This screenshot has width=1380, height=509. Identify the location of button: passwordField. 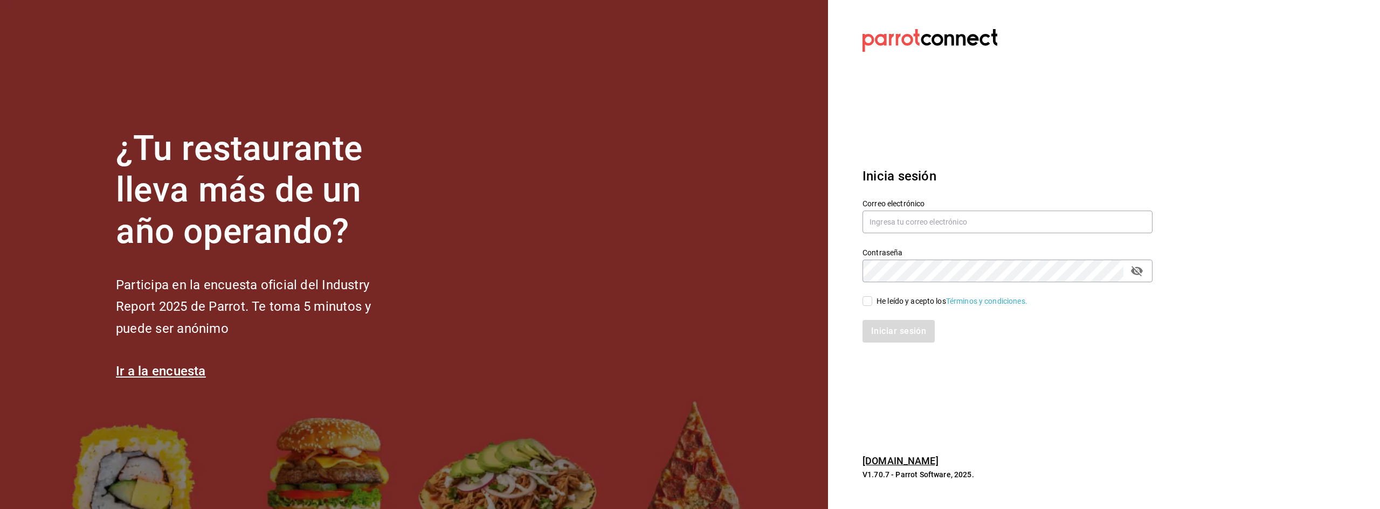
(1136, 271).